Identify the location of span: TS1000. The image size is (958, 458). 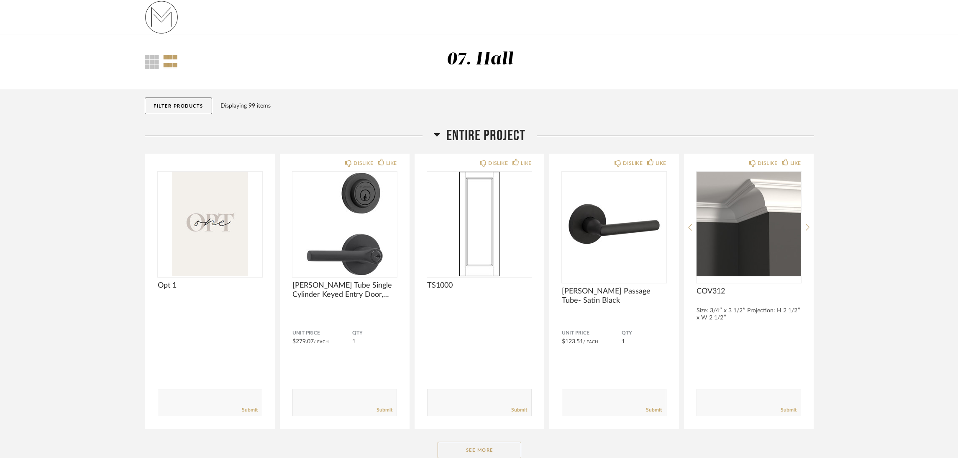
(479, 285).